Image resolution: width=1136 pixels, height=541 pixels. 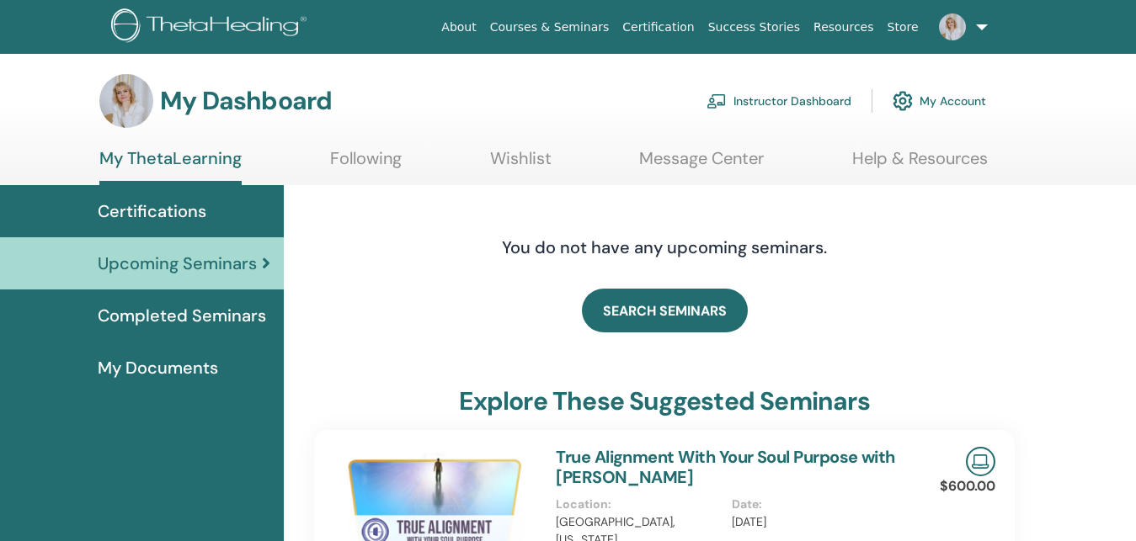 What do you see at coordinates (939, 101) in the screenshot?
I see `a: My Account` at bounding box center [939, 101].